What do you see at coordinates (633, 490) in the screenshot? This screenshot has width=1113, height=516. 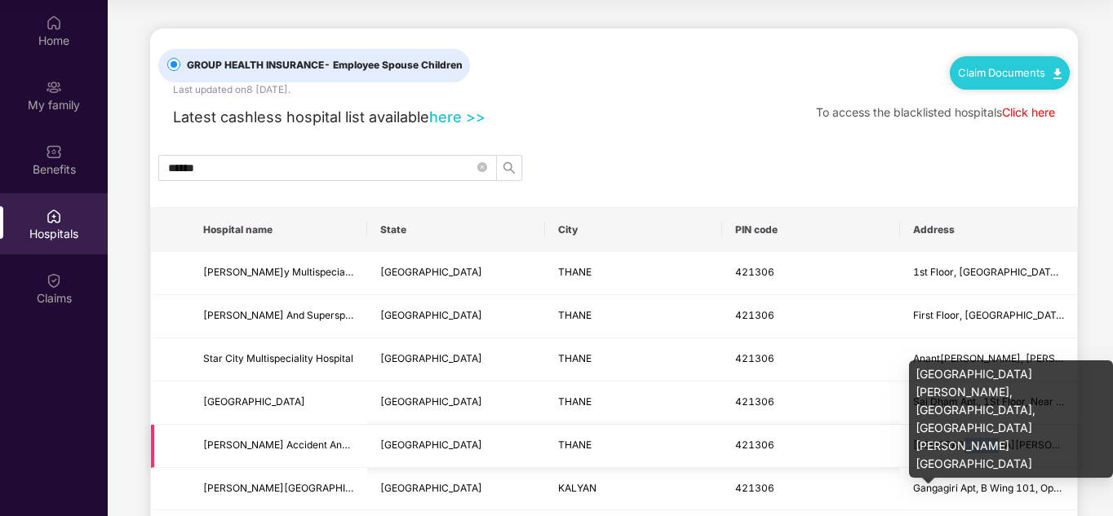 I see `td: KALYAN` at bounding box center [633, 490].